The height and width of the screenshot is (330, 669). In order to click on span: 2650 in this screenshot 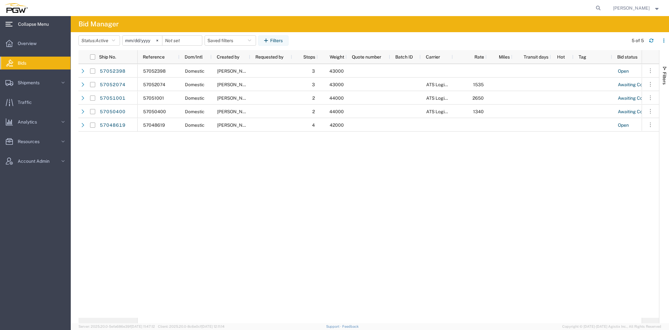, I will do `click(478, 98)`.